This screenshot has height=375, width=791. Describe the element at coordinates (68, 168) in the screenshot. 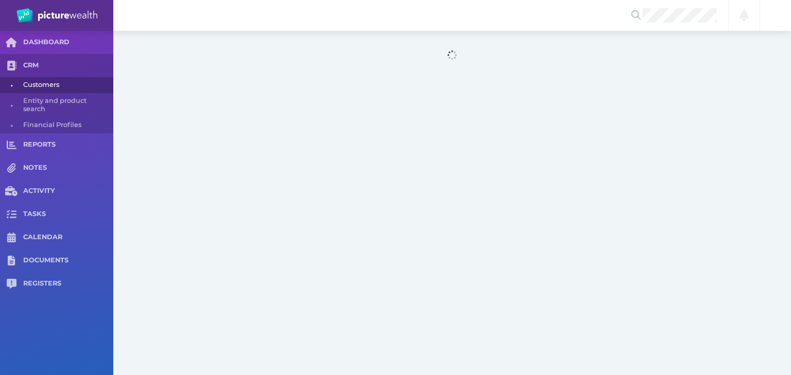

I see `span: NOTES` at that location.